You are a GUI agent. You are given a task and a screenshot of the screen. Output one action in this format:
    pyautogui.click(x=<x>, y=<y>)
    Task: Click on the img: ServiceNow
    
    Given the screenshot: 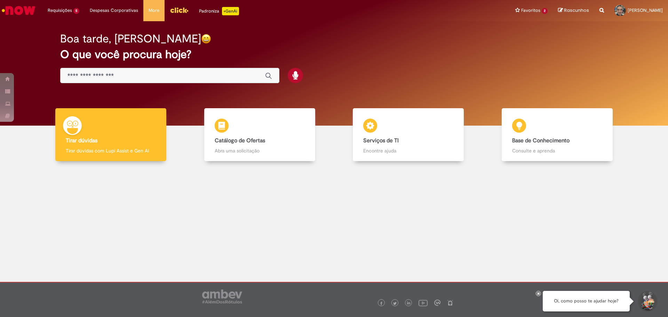 What is the action you would take?
    pyautogui.click(x=18, y=10)
    